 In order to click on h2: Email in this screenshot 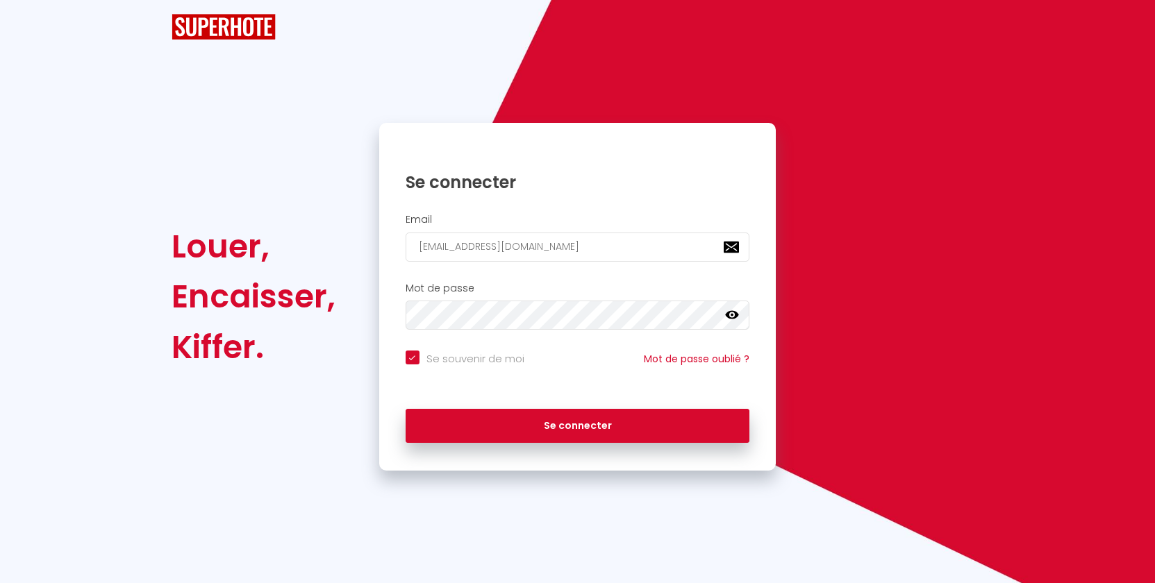, I will do `click(578, 219)`.